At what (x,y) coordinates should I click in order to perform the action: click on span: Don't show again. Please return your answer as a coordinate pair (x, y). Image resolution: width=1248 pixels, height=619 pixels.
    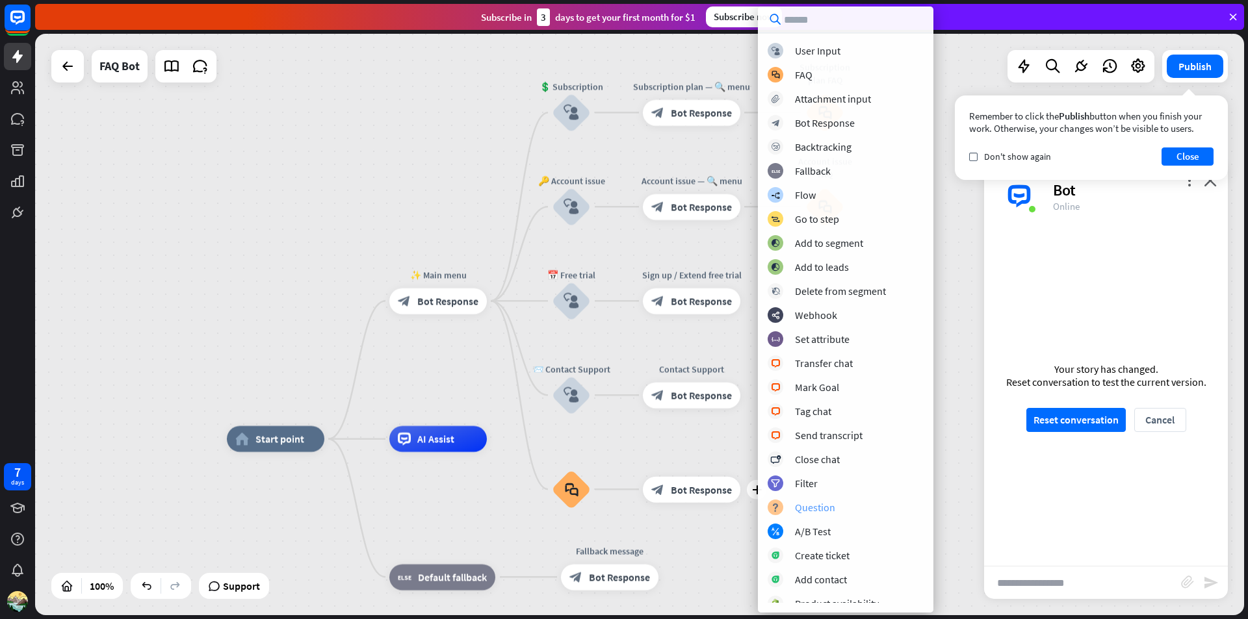
    Looking at the image, I should click on (1017, 157).